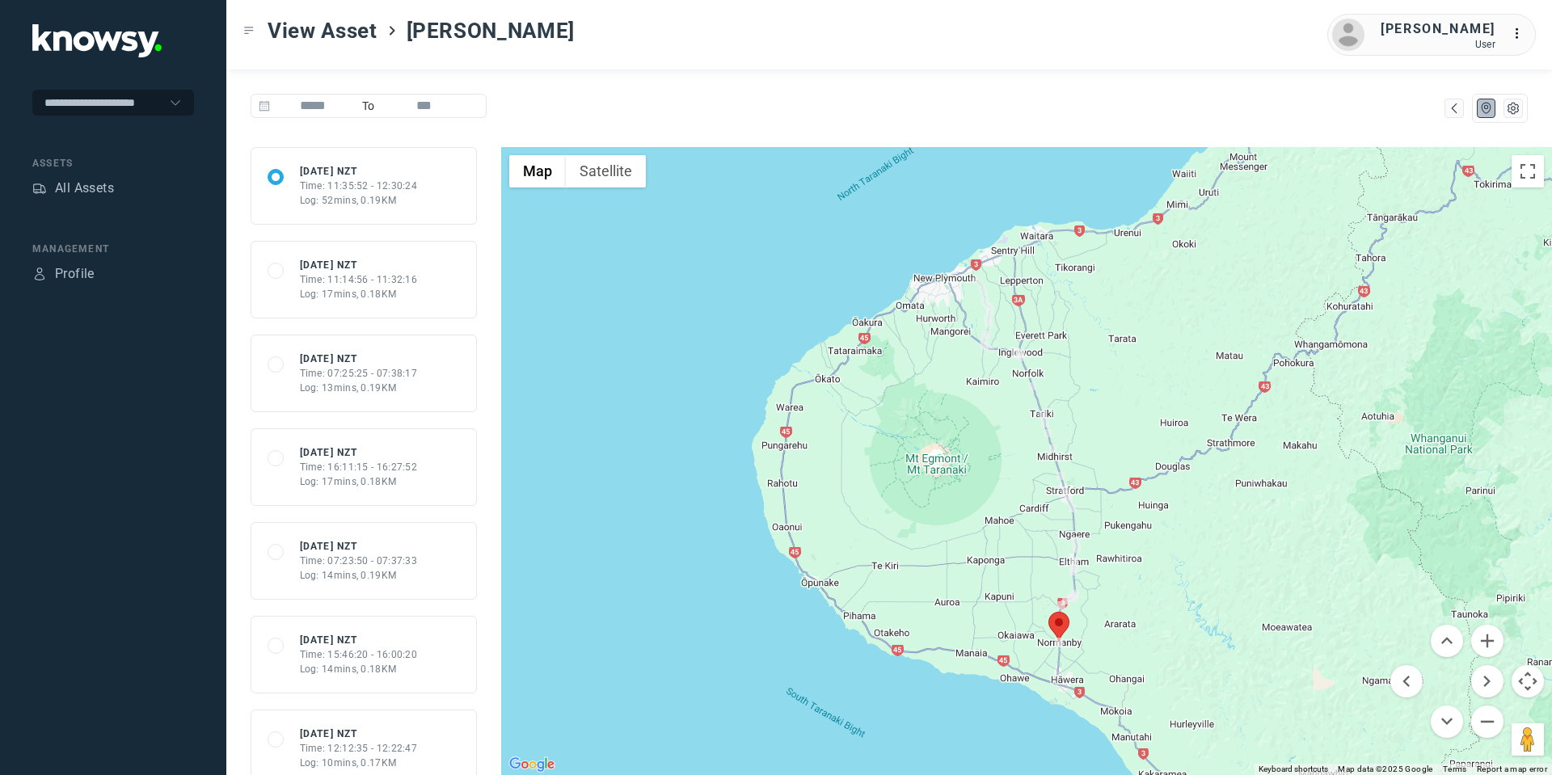 Image resolution: width=1552 pixels, height=775 pixels. What do you see at coordinates (249, 31) in the screenshot?
I see `div: Toggle Menu` at bounding box center [249, 31].